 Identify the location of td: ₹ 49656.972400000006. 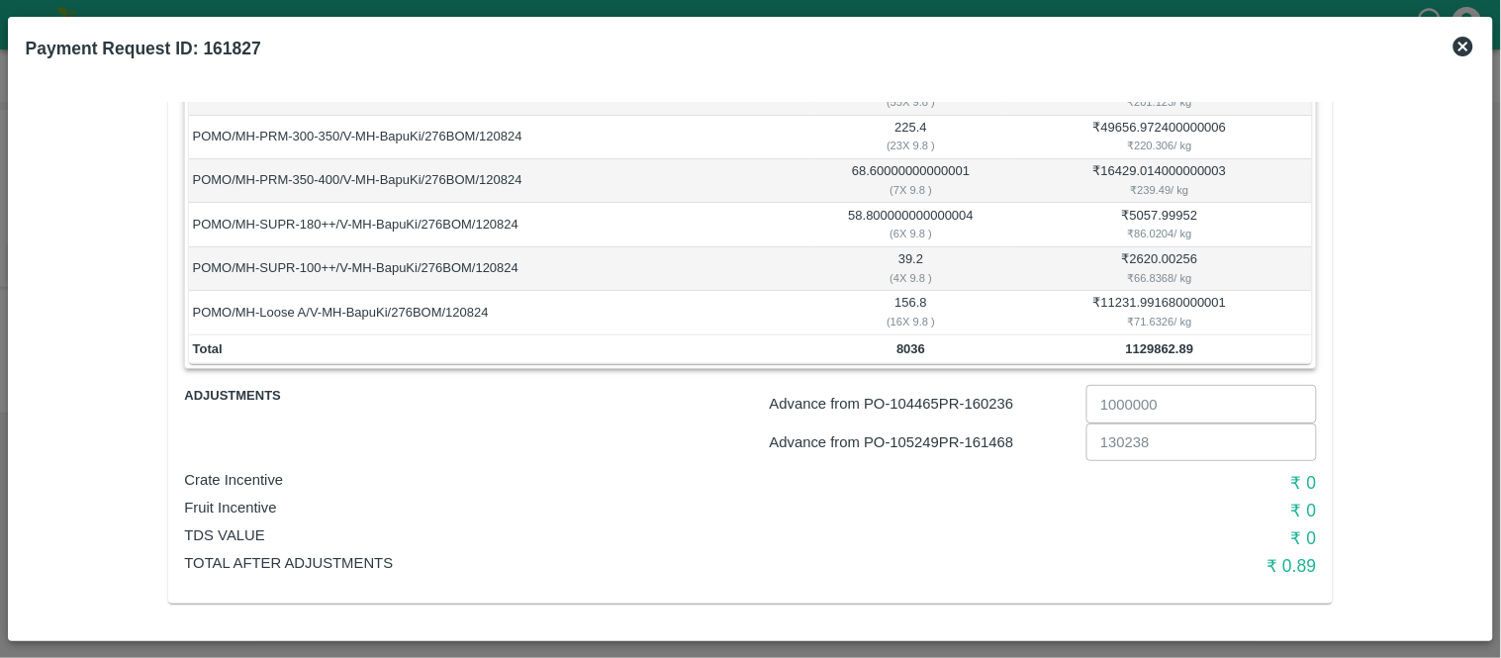
(1159, 138).